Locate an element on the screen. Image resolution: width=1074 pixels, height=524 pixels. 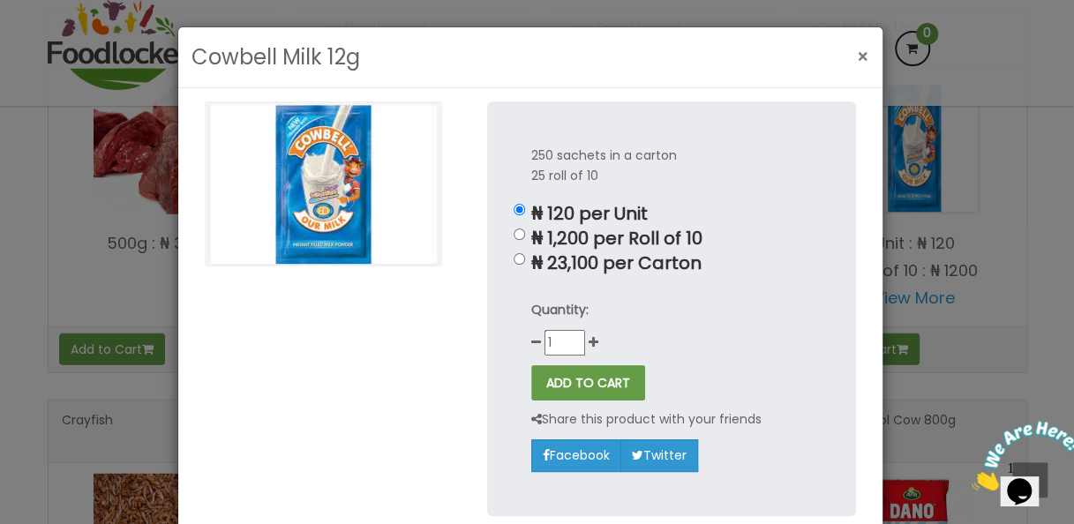
p: ₦ 120 per Unit is located at coordinates (671, 213).